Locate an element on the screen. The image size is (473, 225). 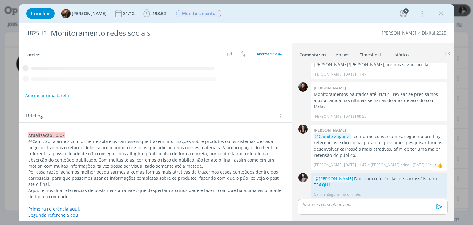
a: Comentários is located at coordinates (313, 53).